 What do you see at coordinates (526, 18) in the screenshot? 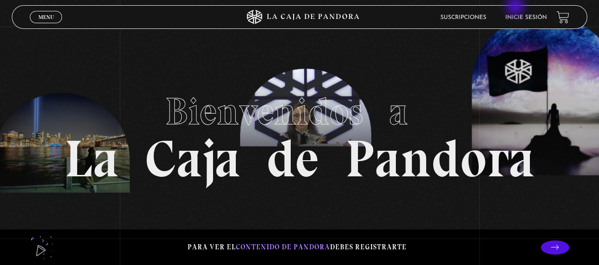
I see `a: Inicie sesión` at bounding box center [526, 18].